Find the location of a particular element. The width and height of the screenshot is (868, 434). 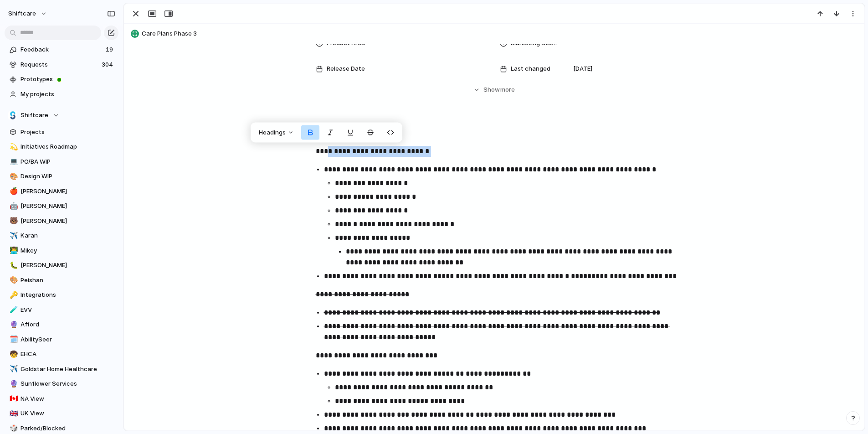

div: 🔑Integrations is located at coordinates (62, 295).